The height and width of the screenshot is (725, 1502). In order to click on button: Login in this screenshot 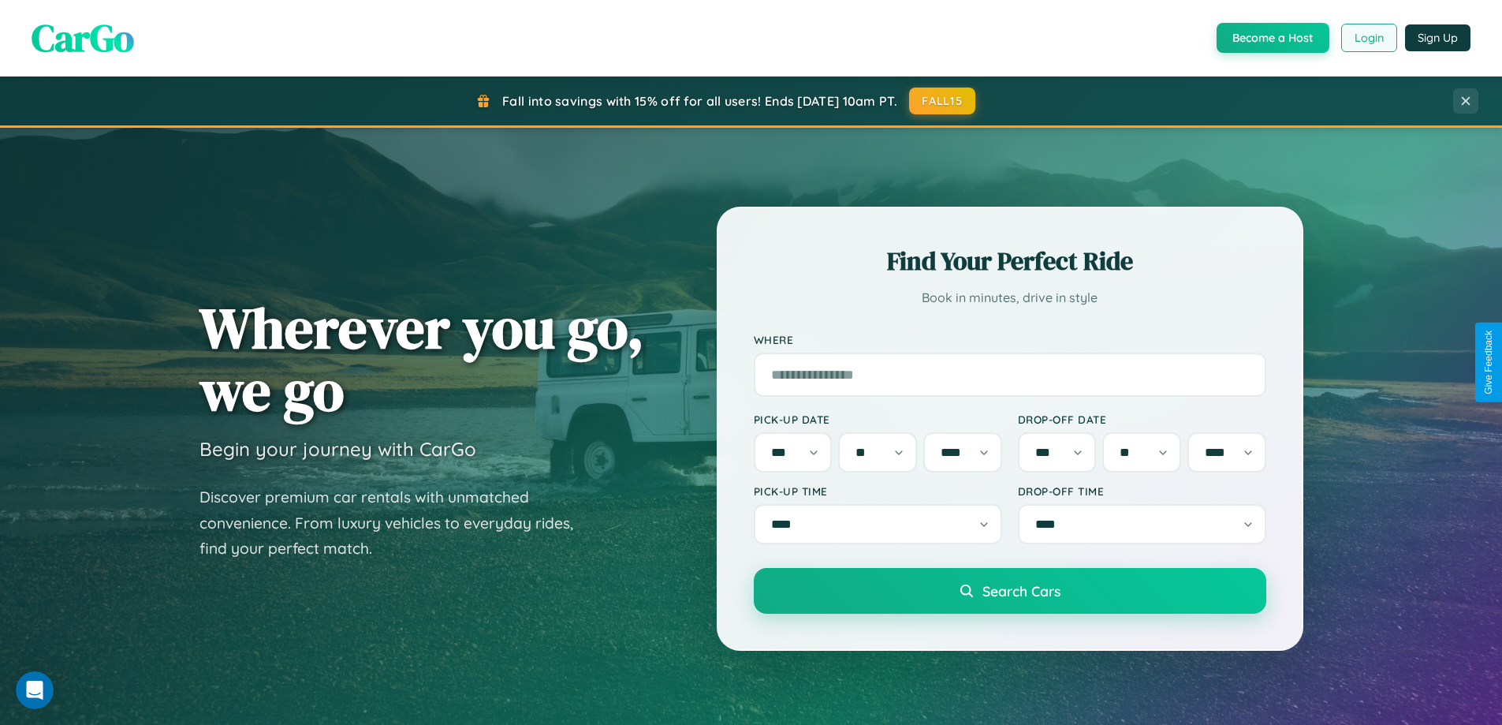, I will do `click(1369, 38)`.